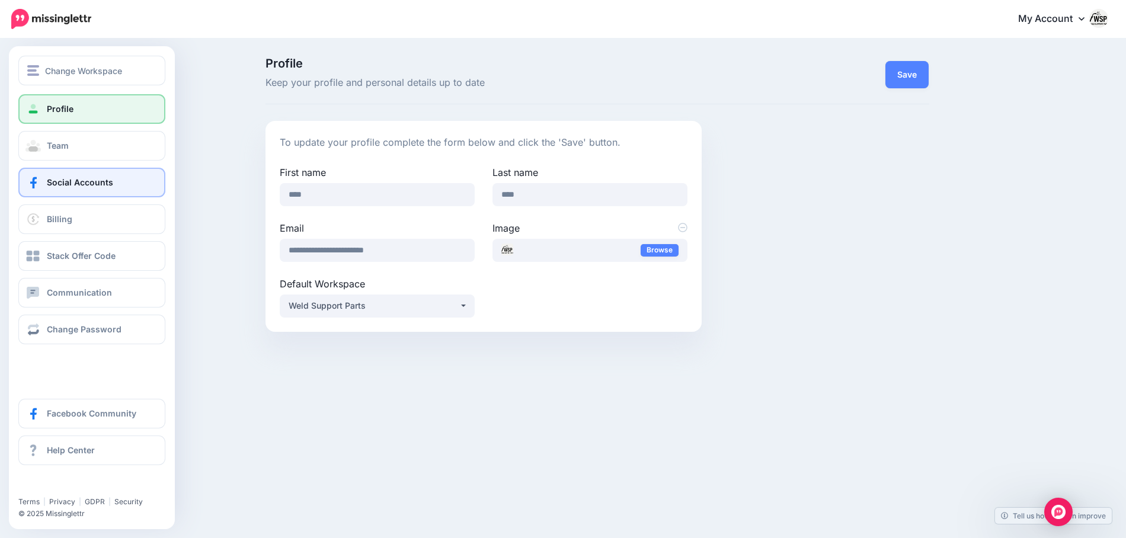 This screenshot has height=538, width=1126. What do you see at coordinates (92, 109) in the screenshot?
I see `a: Profile` at bounding box center [92, 109].